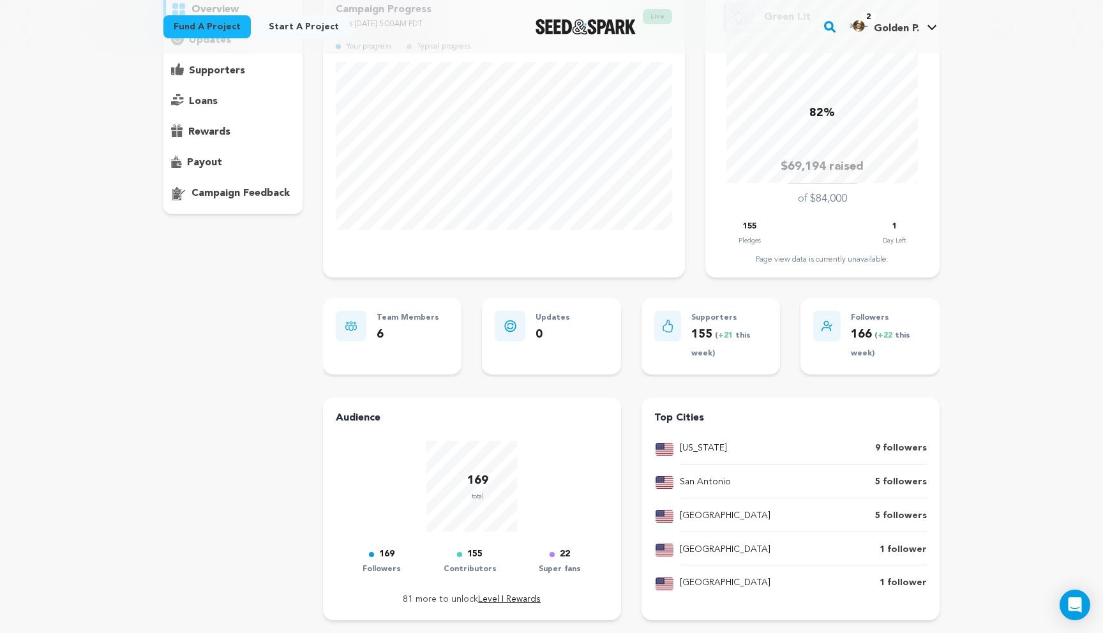 The width and height of the screenshot is (1103, 633). Describe the element at coordinates (553, 334) in the screenshot. I see `p: 0` at that location.